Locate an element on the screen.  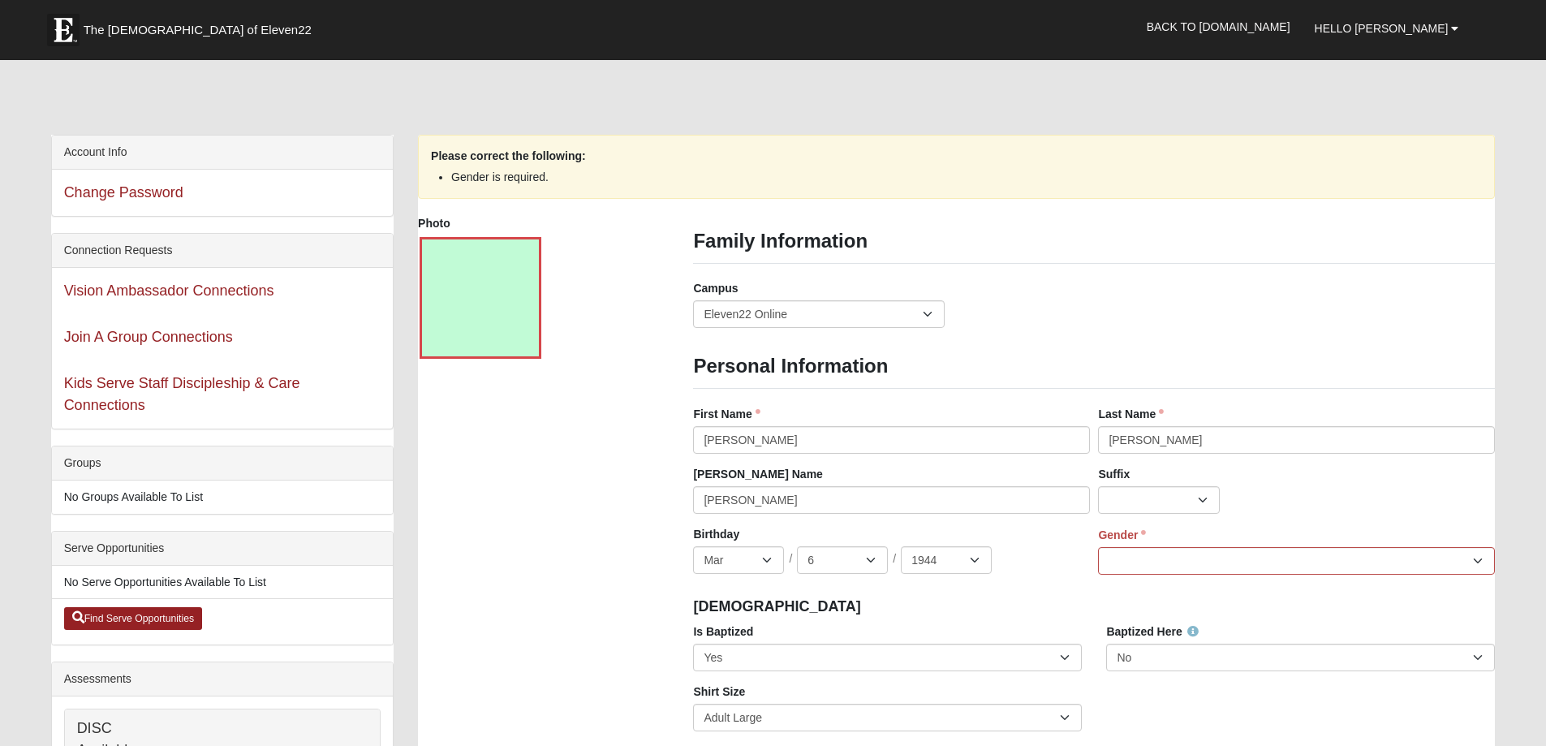
div: Assessments is located at coordinates (222, 679).